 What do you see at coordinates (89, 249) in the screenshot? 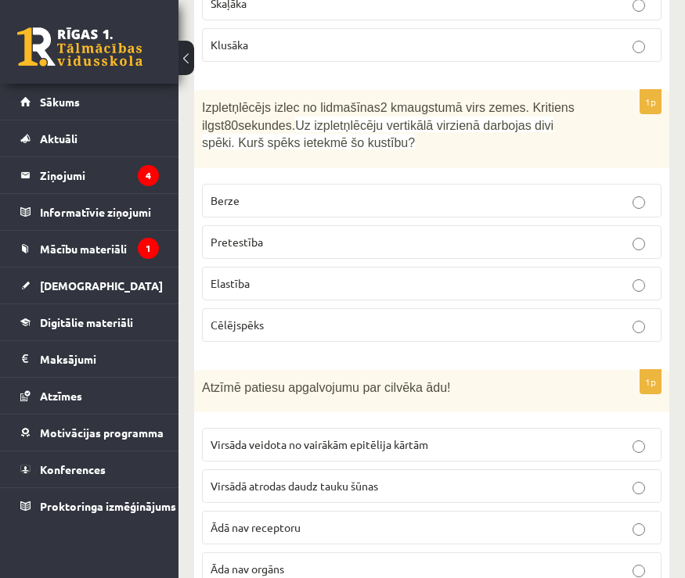
I see `a: Mācību materiāli` at bounding box center [89, 249].